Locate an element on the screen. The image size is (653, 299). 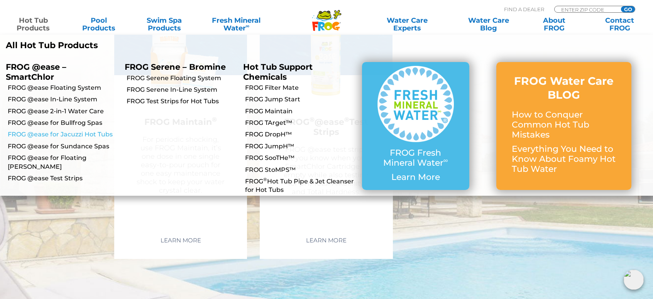
p: FROG Fresh Mineral Water is located at coordinates (415, 158).